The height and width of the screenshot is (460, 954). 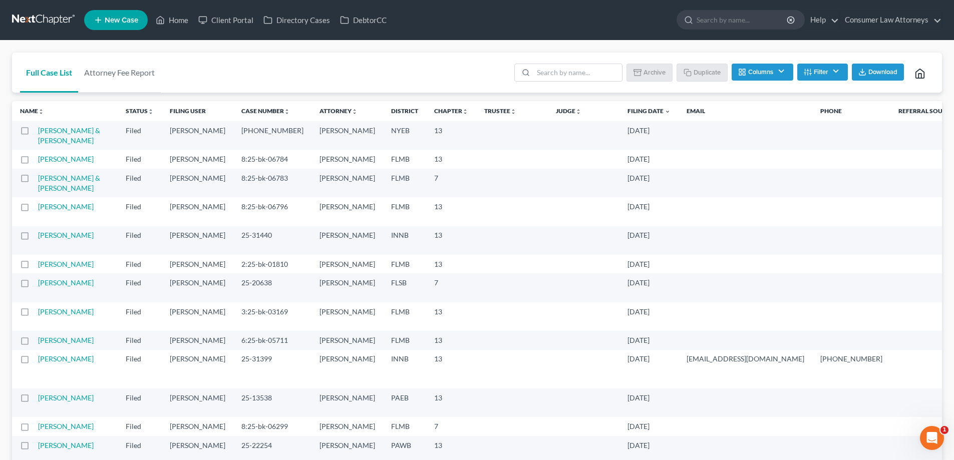 I want to click on span: Download, so click(x=883, y=72).